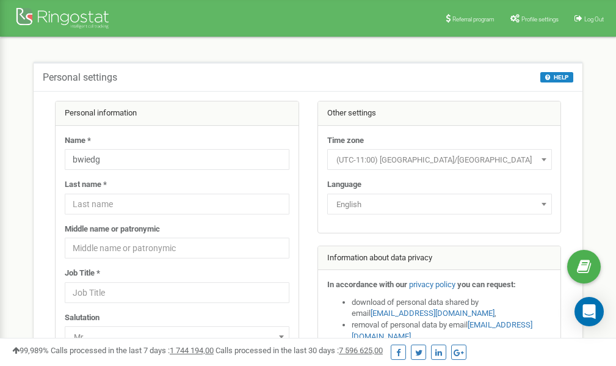 This screenshot has width=616, height=366. I want to click on div: Information about data privacy, so click(440, 258).